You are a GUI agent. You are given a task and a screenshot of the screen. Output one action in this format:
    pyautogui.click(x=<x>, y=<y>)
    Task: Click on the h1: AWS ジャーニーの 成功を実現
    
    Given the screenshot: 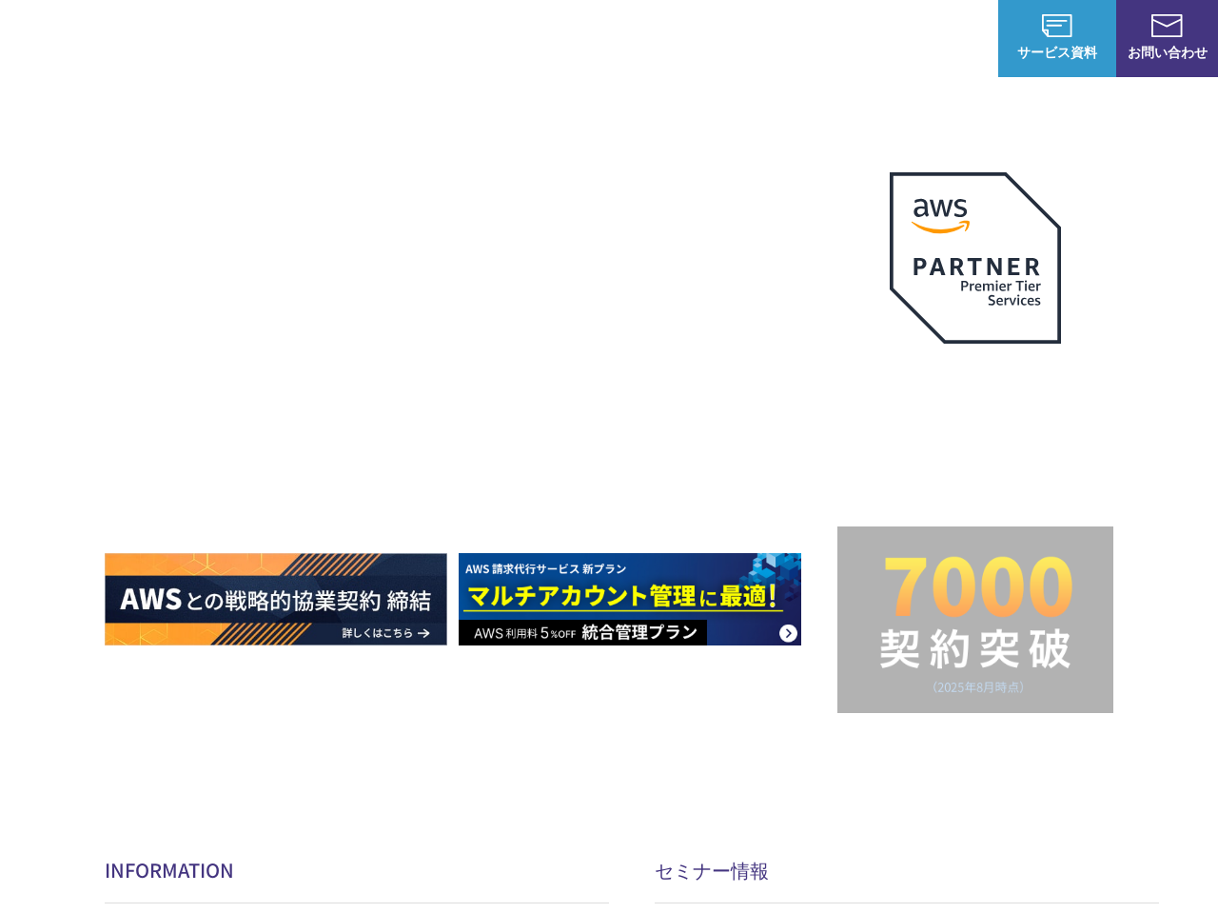 What is the action you would take?
    pyautogui.click(x=471, y=404)
    